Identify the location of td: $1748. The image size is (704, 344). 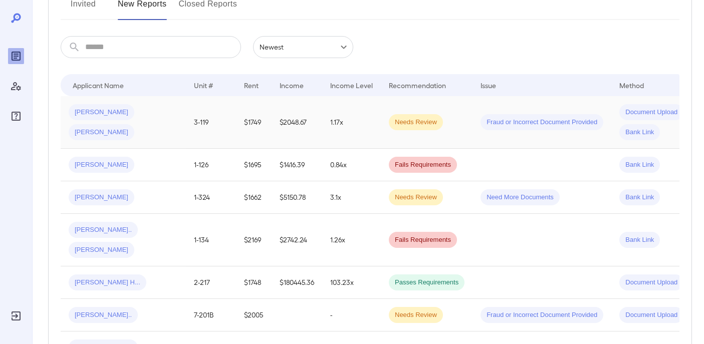
(254, 283).